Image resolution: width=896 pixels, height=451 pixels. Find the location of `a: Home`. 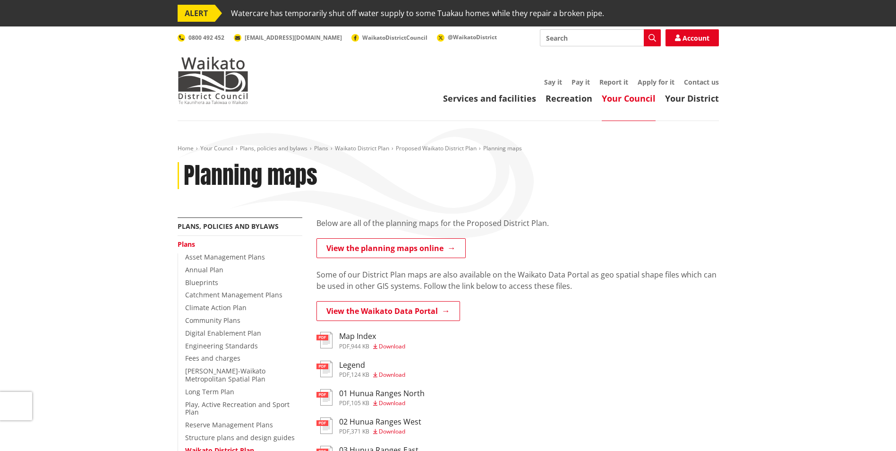

a: Home is located at coordinates (186, 148).